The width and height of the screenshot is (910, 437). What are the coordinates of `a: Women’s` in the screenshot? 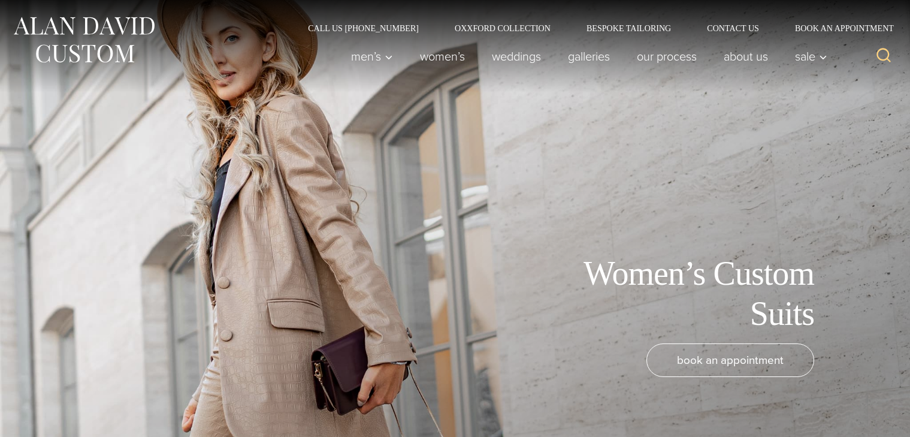 It's located at (443, 56).